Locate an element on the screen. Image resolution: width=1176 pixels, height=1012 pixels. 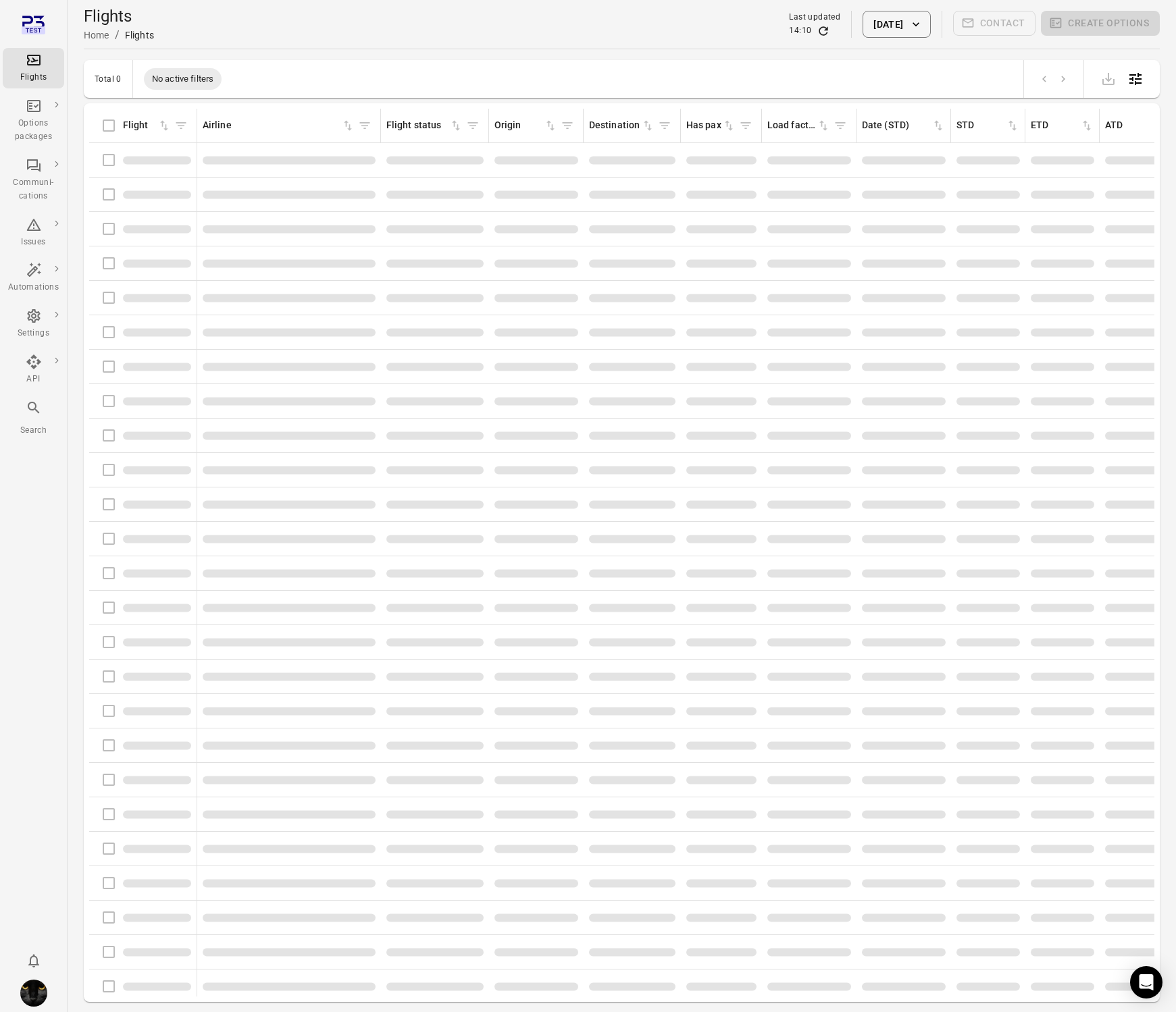
a: Settings is located at coordinates (33, 324).